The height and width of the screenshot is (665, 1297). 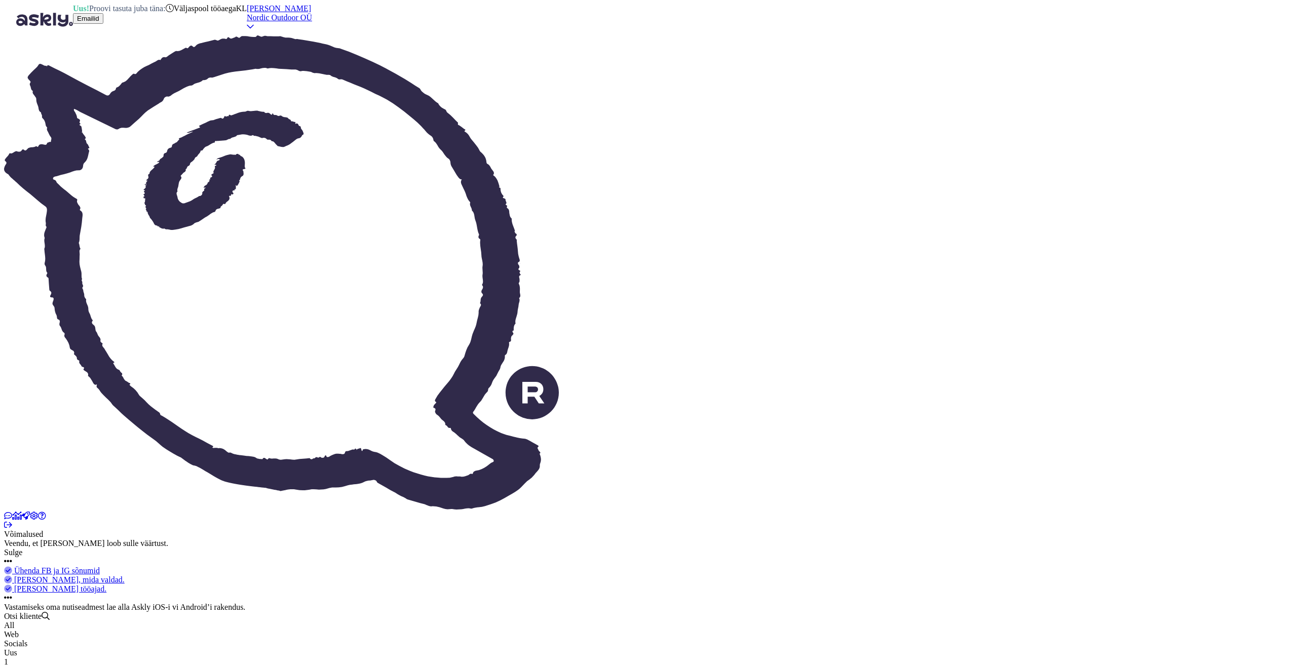 I want to click on a: Ühenda FB ja IG sõnumid, so click(x=281, y=571).